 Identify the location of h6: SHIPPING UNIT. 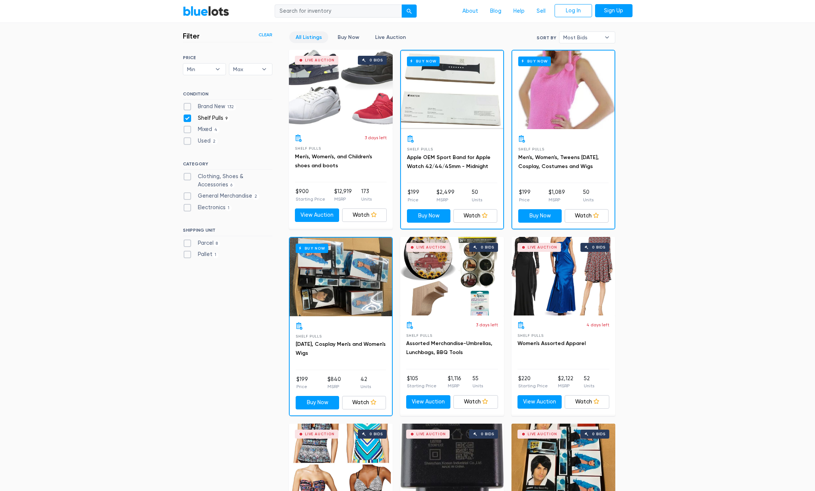
(227, 232).